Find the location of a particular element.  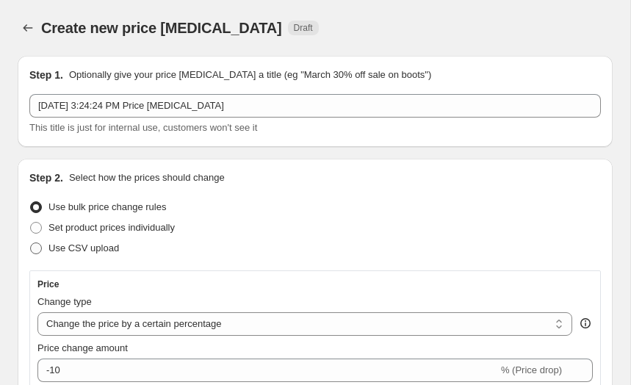

span: % (Price drop) is located at coordinates (531, 370).